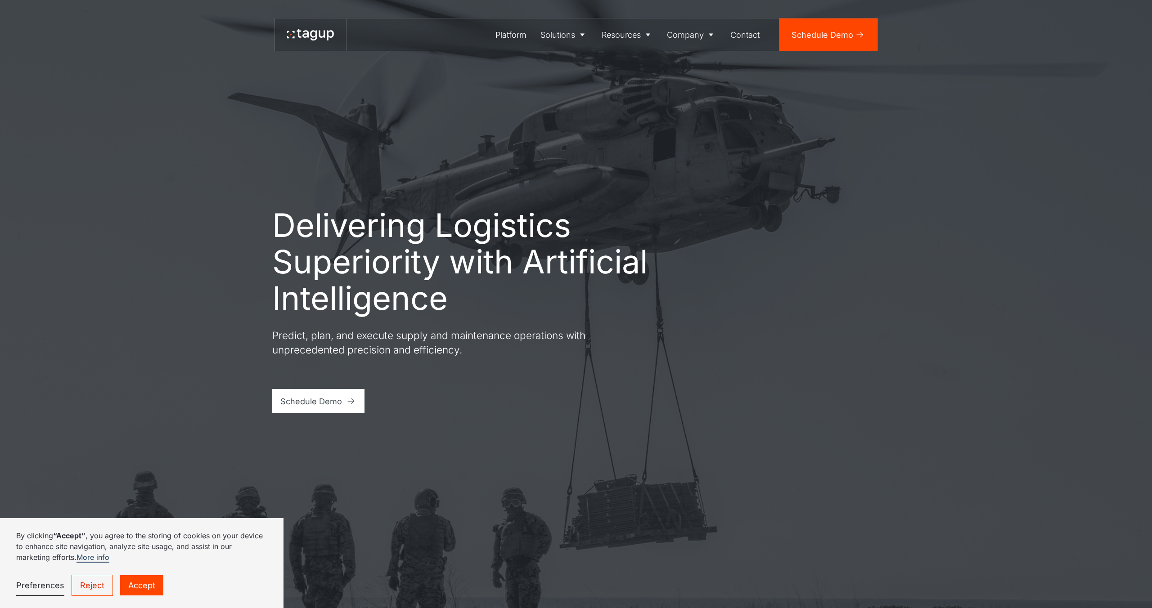 Image resolution: width=1152 pixels, height=608 pixels. I want to click on a: Accept, so click(142, 585).